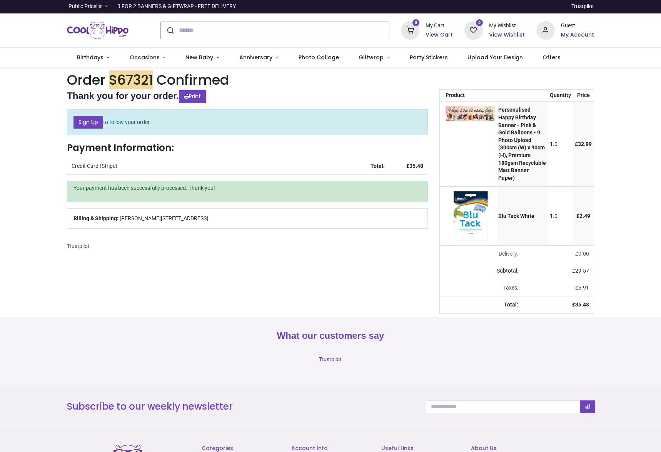 Image resolution: width=661 pixels, height=452 pixels. What do you see at coordinates (507, 26) in the screenshot?
I see `div: My Wishlist` at bounding box center [507, 26].